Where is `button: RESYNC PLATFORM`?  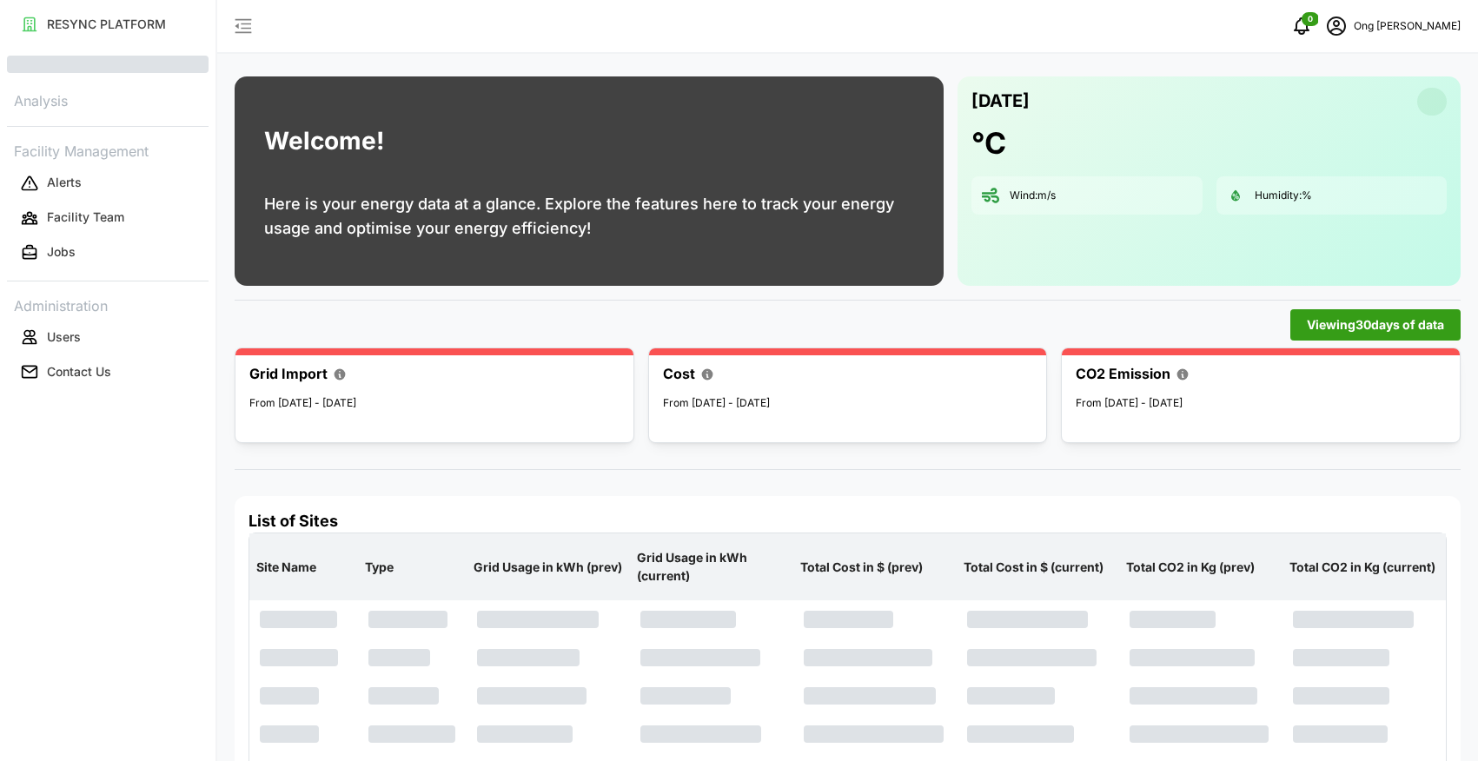 button: RESYNC PLATFORM is located at coordinates (108, 24).